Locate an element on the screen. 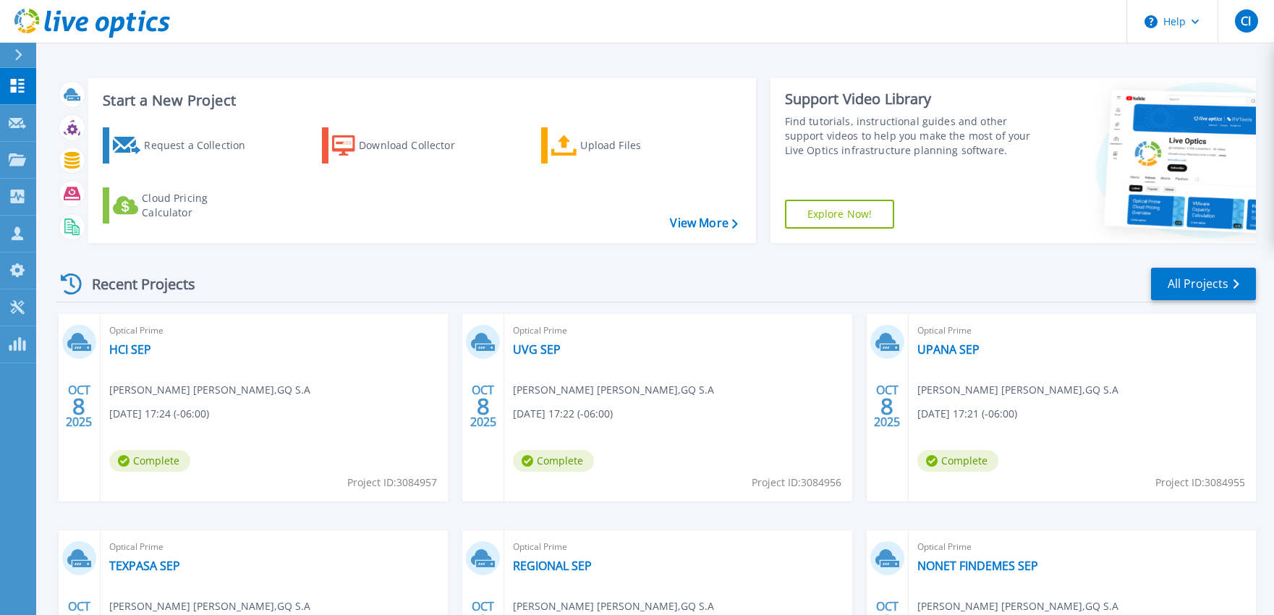 The height and width of the screenshot is (615, 1274). div: Cloud Pricing Calculator is located at coordinates (200, 205).